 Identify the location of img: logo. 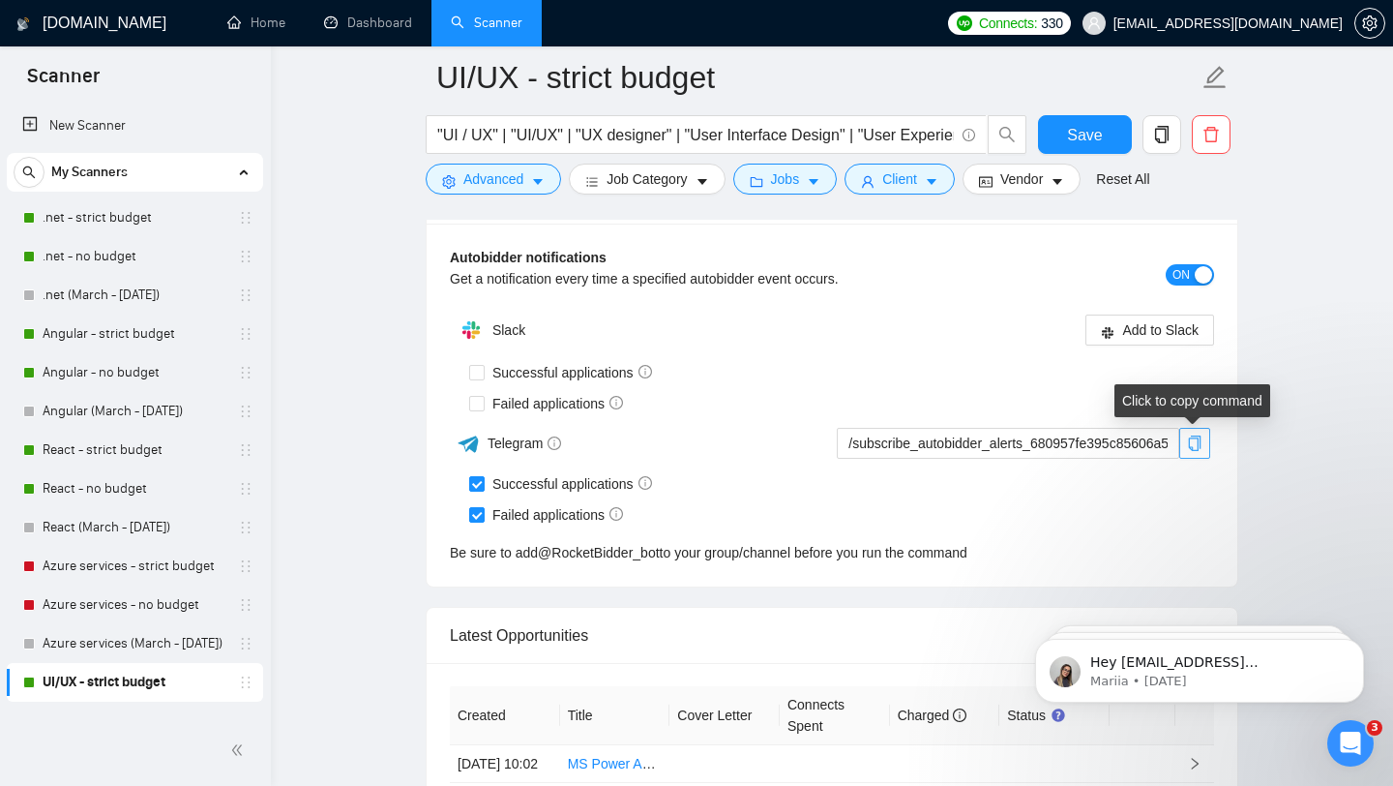
(23, 24).